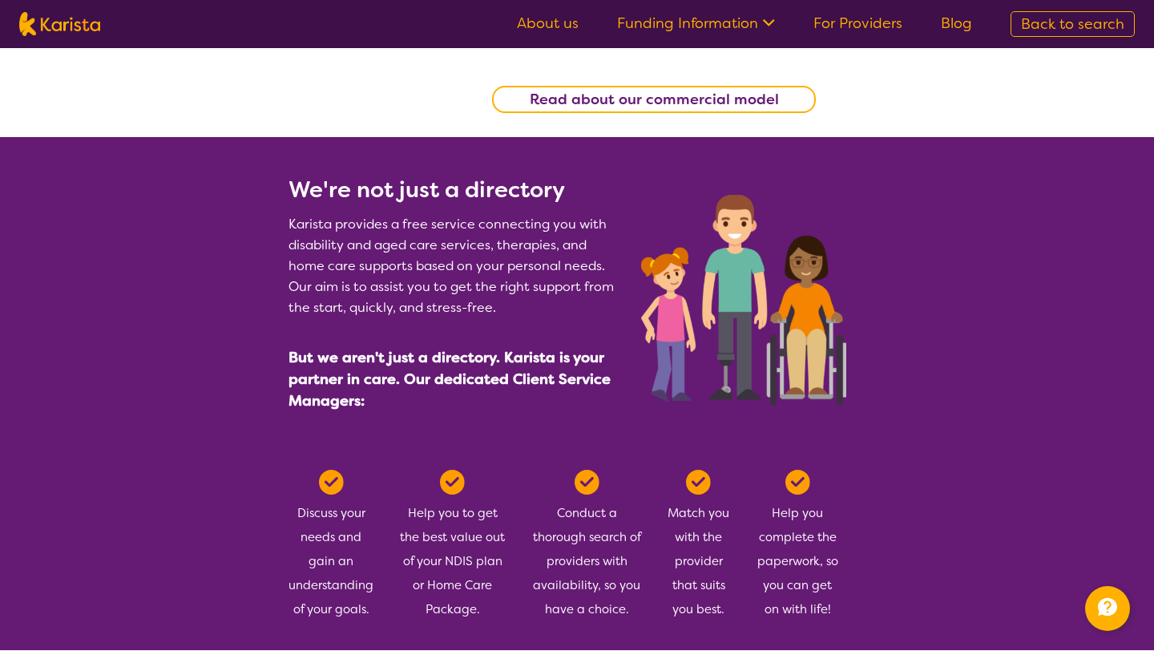  I want to click on div: Help you to get the best value out of your NDIS plan or Home Care Package., so click(452, 545).